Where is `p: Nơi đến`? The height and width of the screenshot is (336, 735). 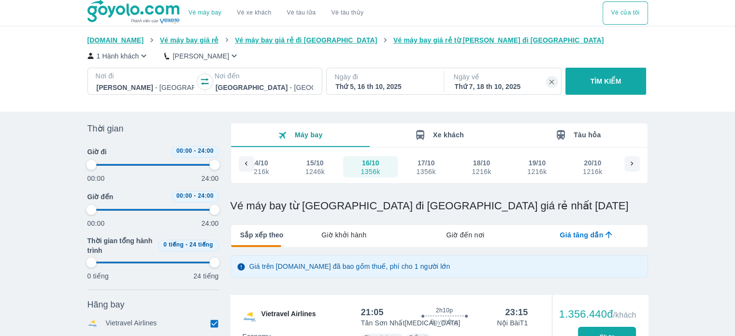 p: Nơi đến is located at coordinates (264, 76).